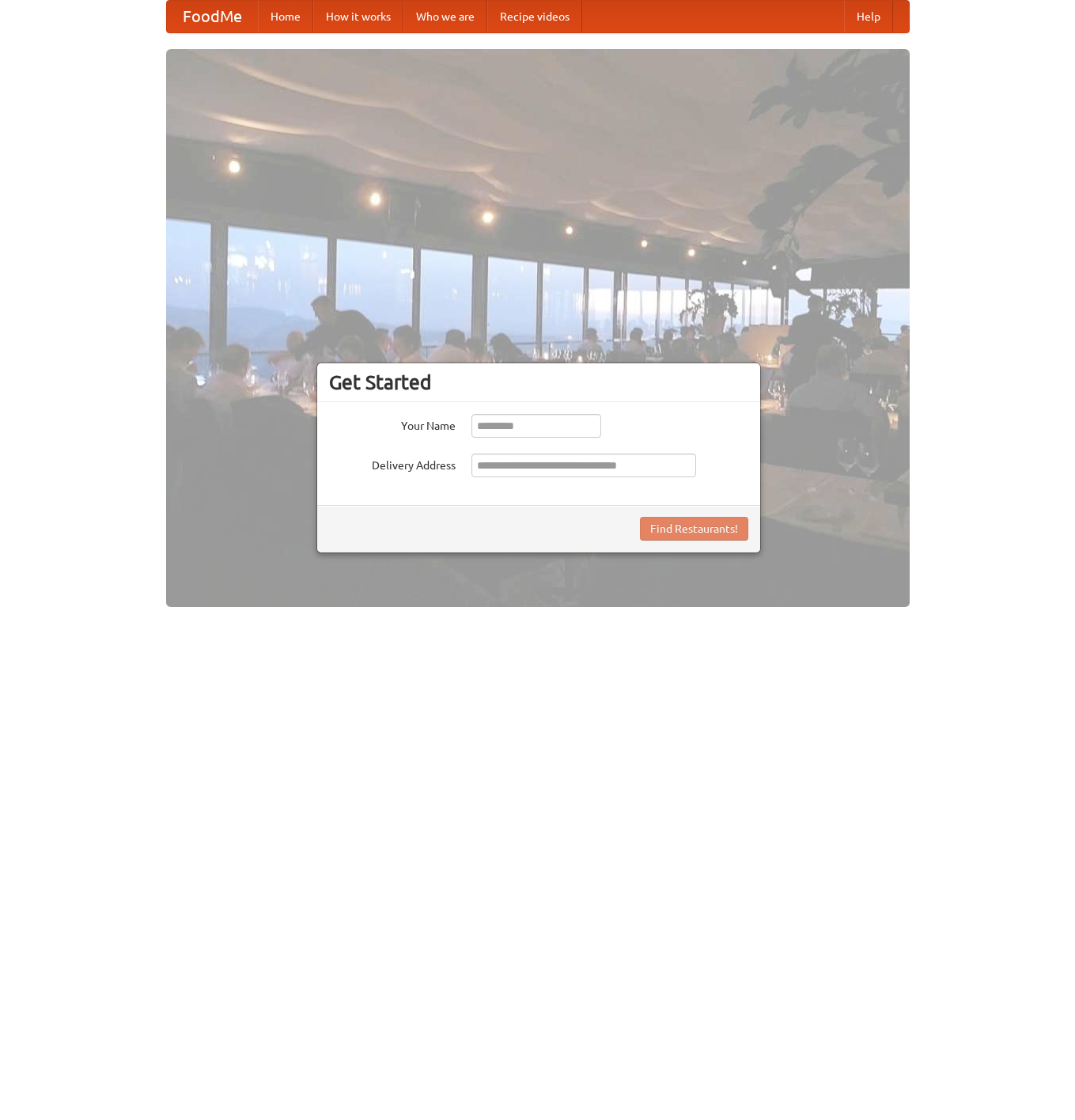  What do you see at coordinates (869, 16) in the screenshot?
I see `a: Help` at bounding box center [869, 16].